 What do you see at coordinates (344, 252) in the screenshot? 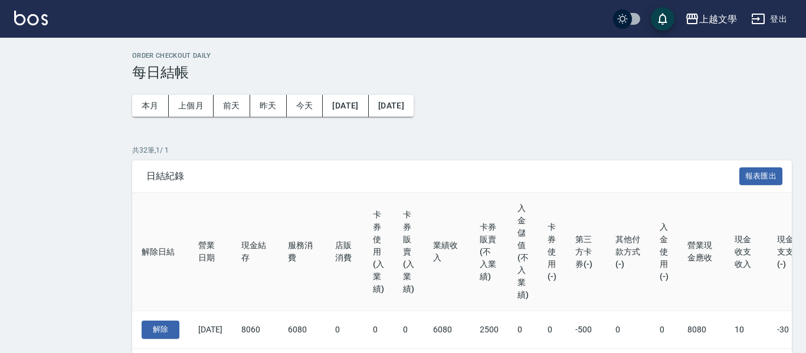
I see `th: 店販消費` at bounding box center [344, 252].